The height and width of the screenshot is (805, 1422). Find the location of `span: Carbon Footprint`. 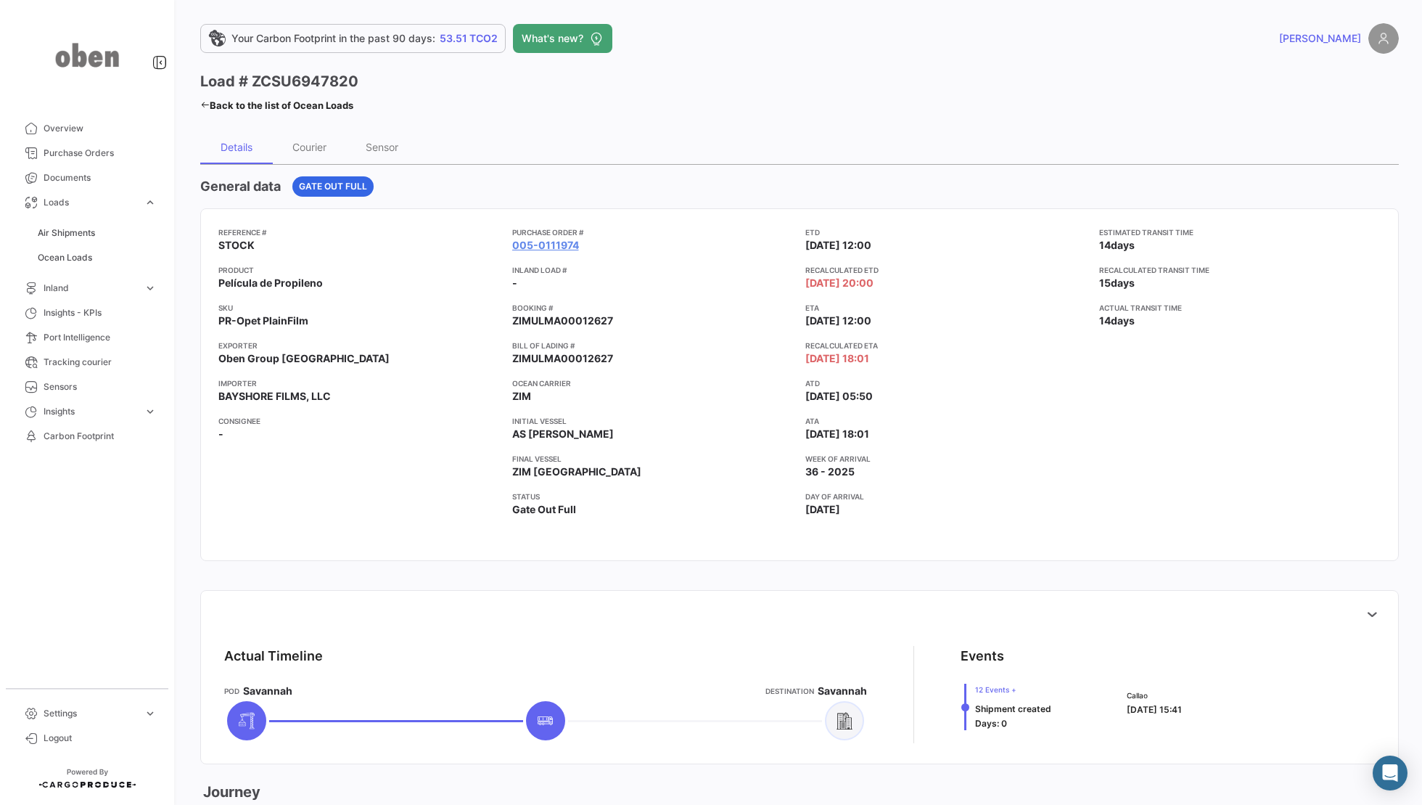

span: Carbon Footprint is located at coordinates (100, 436).